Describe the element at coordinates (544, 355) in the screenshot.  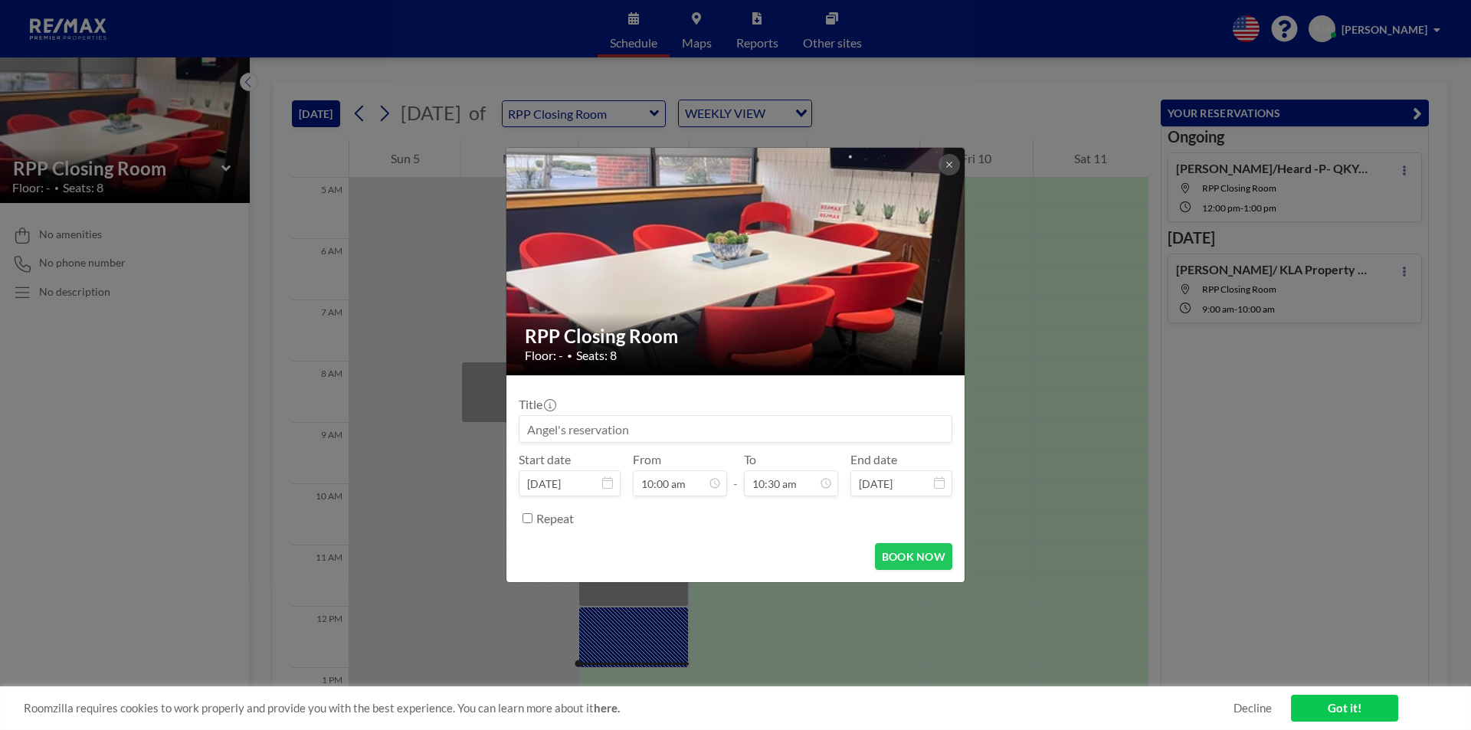
I see `span: Floor: -` at that location.